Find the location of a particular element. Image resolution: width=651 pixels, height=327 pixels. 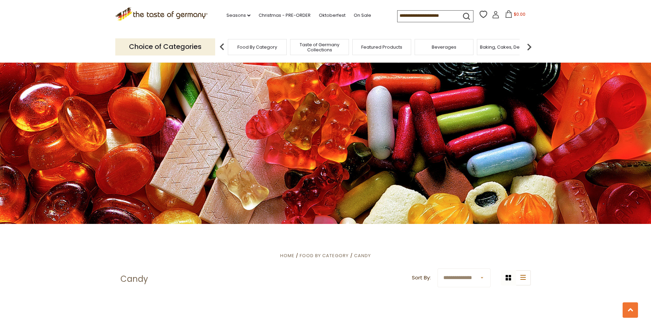

span: Candy is located at coordinates (362, 255).